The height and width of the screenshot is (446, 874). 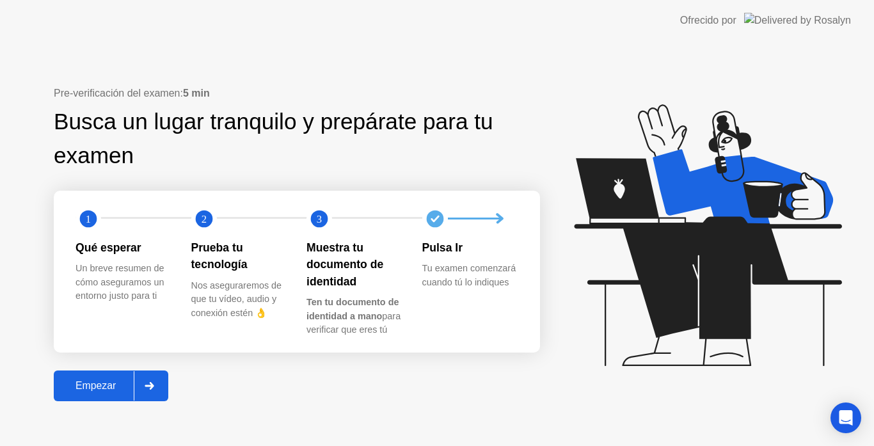 What do you see at coordinates (797, 20) in the screenshot?
I see `img: Delivered by Rosalyn` at bounding box center [797, 20].